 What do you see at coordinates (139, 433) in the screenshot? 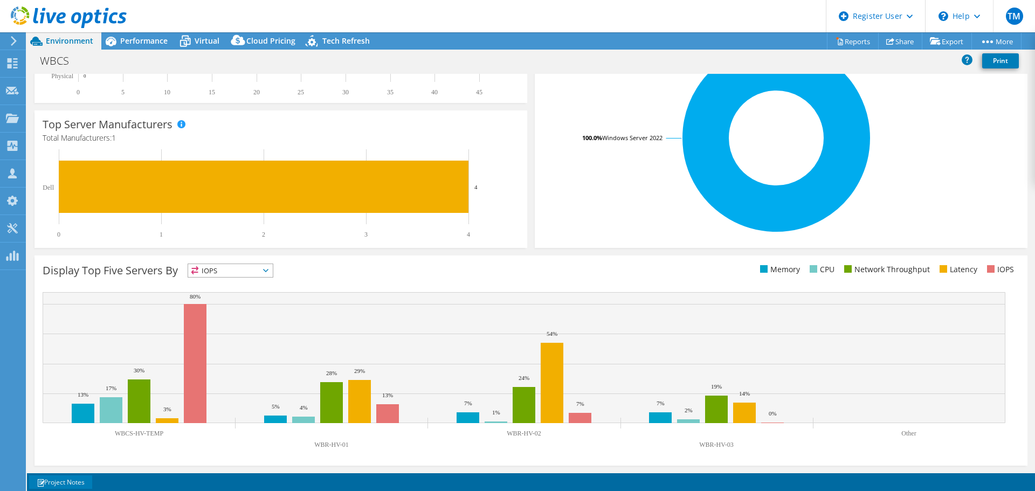
I see `text: WBCS-HV-TEMP` at bounding box center [139, 433].